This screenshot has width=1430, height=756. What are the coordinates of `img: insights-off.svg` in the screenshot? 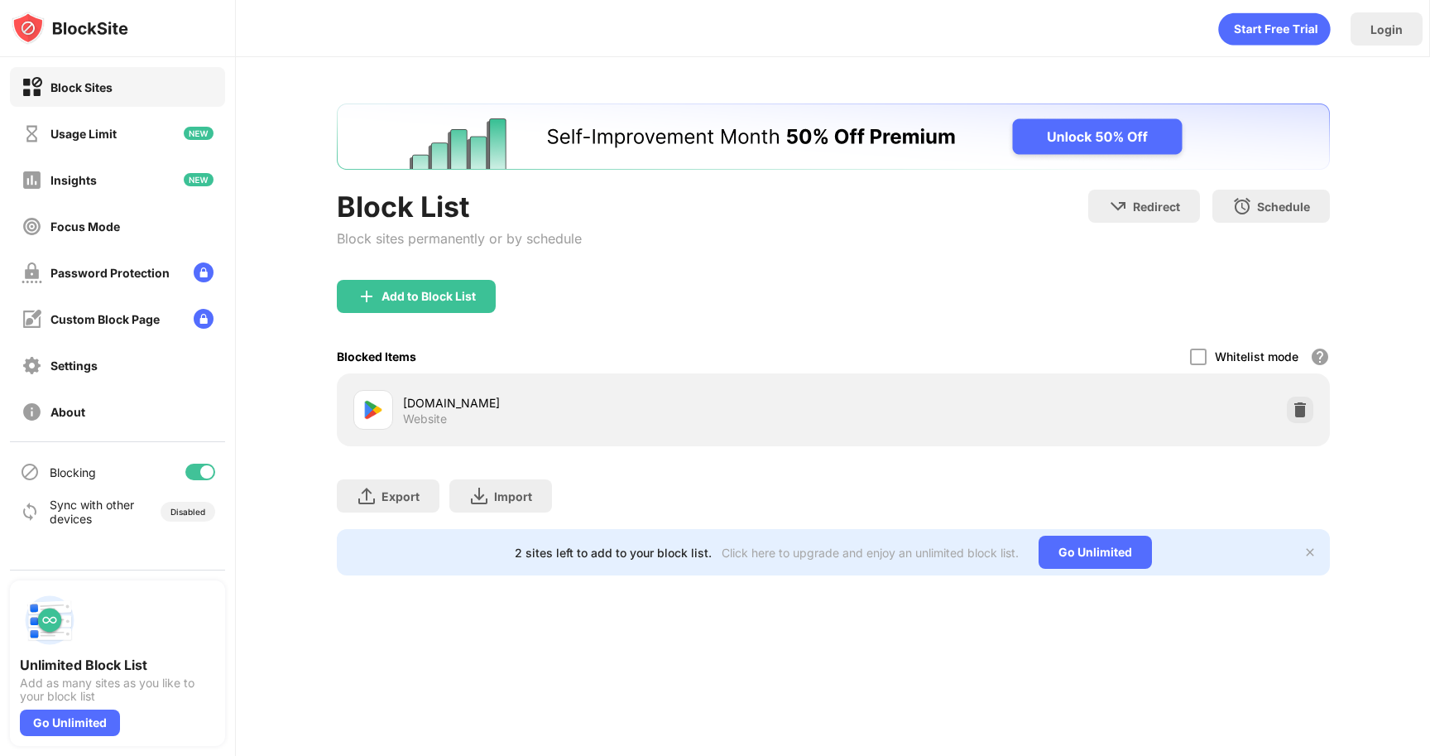 It's located at (31, 180).